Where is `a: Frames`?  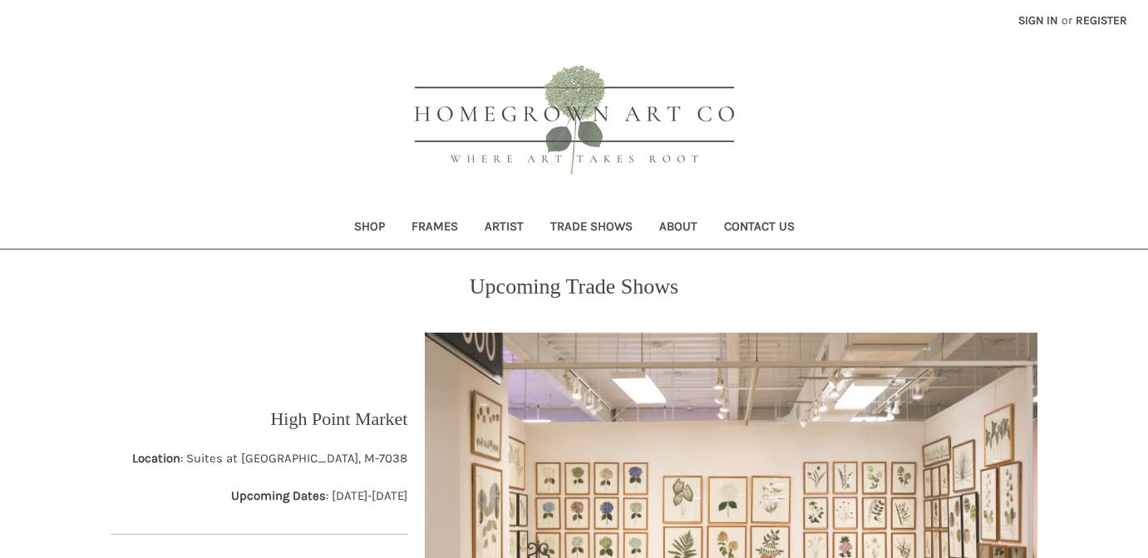 a: Frames is located at coordinates (435, 228).